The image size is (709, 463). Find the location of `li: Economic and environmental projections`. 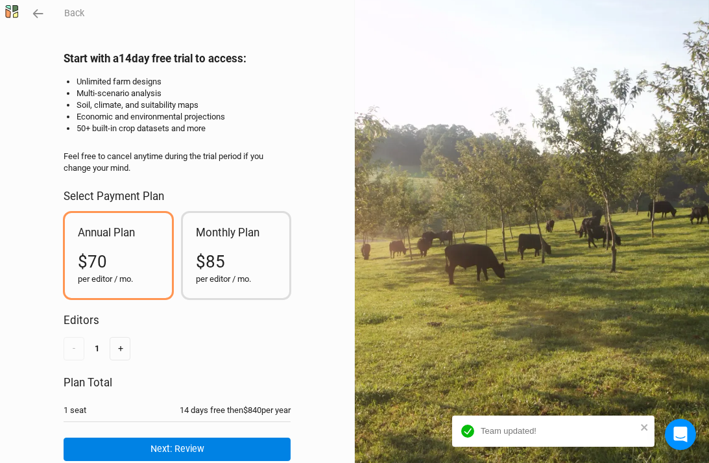

li: Economic and environmental projections is located at coordinates (184, 117).